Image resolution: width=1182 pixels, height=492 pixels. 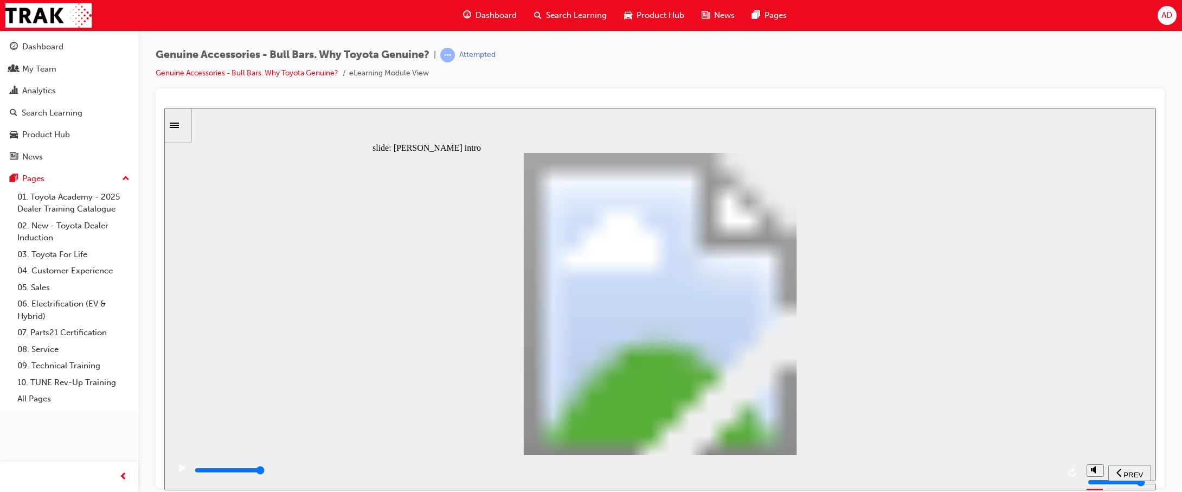 I want to click on a: Genuine Accessories - Bull Bars. Why Toyota Genuine?, so click(x=247, y=73).